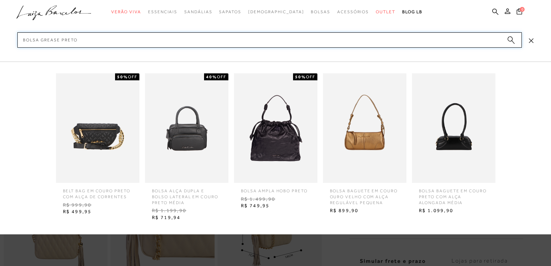 Image resolution: width=551 pixels, height=266 pixels. Describe the element at coordinates (276, 142) in the screenshot. I see `a: BOLSA AMPLA HOBO PRETO 50%OFF BOLSA AMPLA HOBO PRETO R$ 1.499,90 R$ 749,95` at that location.